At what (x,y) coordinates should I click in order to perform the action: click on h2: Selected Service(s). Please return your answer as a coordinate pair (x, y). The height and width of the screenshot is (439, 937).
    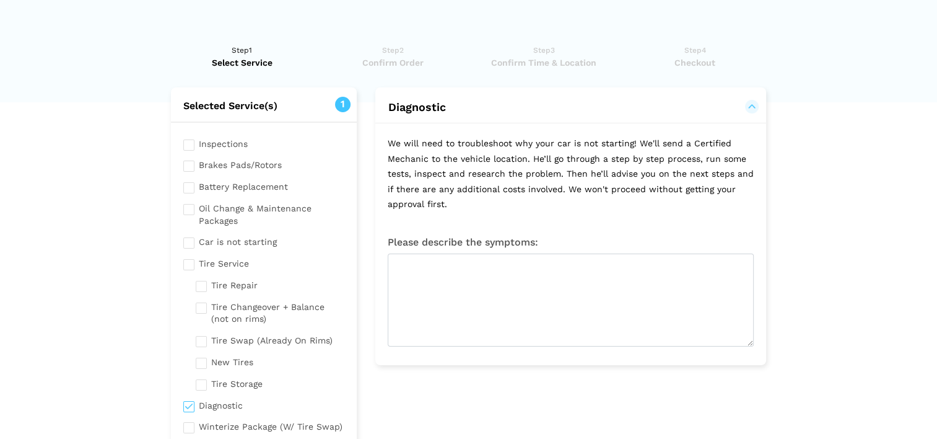
    Looking at the image, I should click on (264, 106).